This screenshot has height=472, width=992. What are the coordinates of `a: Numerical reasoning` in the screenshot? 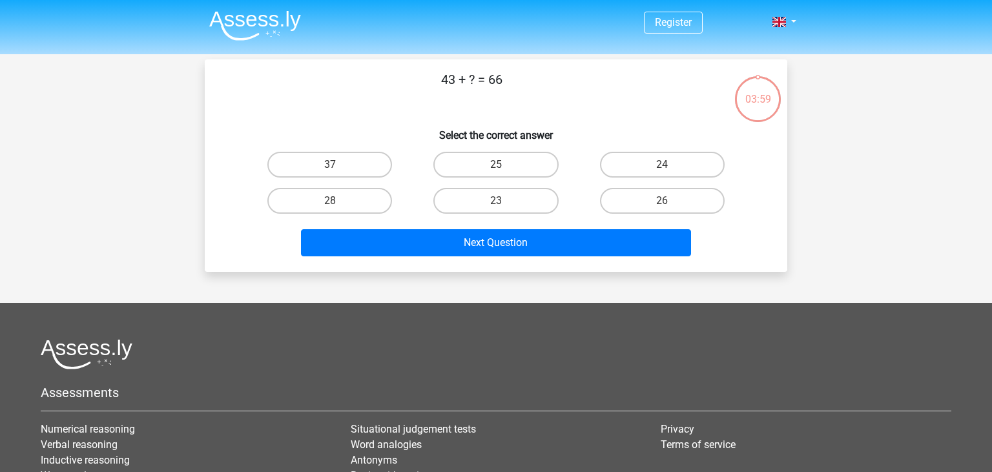 It's located at (88, 429).